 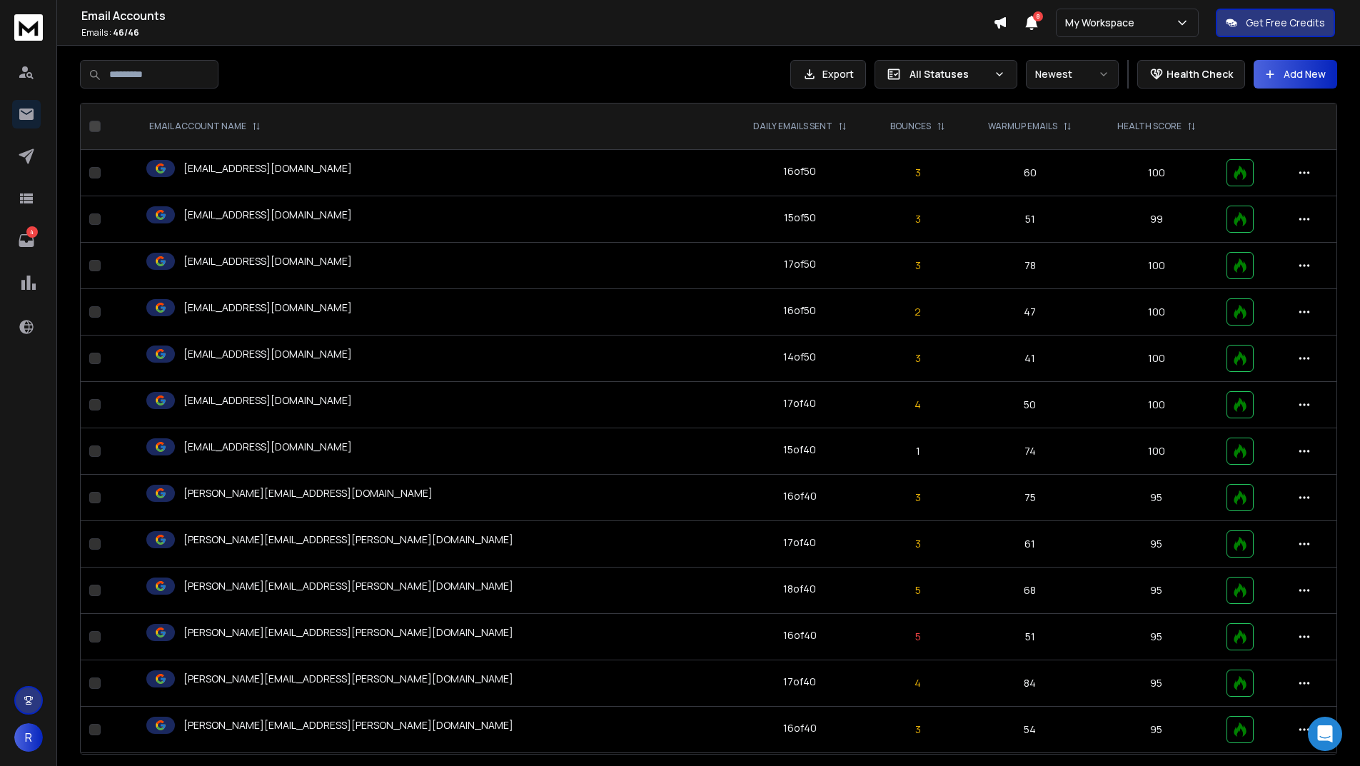 What do you see at coordinates (1072, 74) in the screenshot?
I see `button: Newest` at bounding box center [1072, 74].